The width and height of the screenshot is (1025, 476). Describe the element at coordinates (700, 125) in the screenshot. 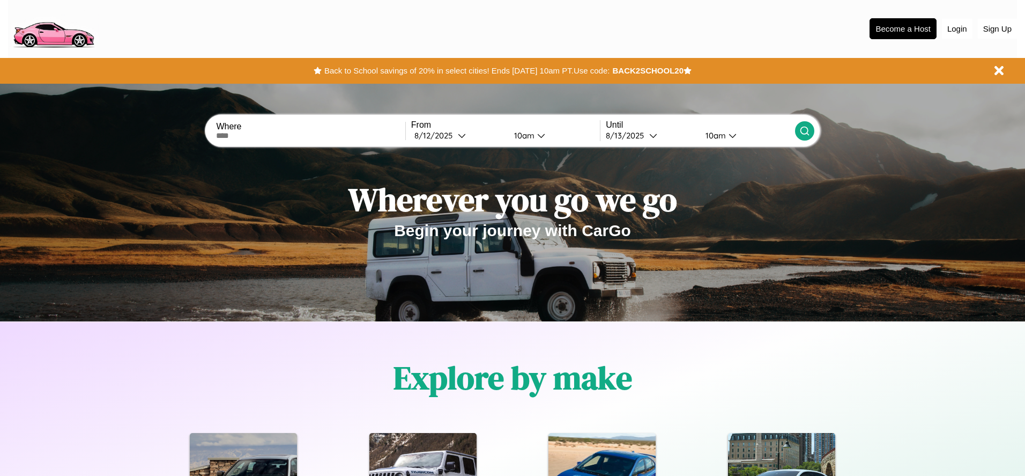

I see `label: Until` at that location.